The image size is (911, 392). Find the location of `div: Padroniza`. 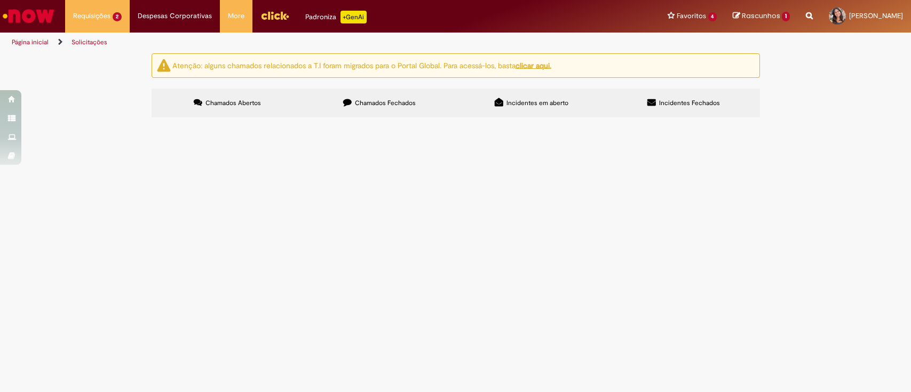

div: Padroniza is located at coordinates (336, 17).